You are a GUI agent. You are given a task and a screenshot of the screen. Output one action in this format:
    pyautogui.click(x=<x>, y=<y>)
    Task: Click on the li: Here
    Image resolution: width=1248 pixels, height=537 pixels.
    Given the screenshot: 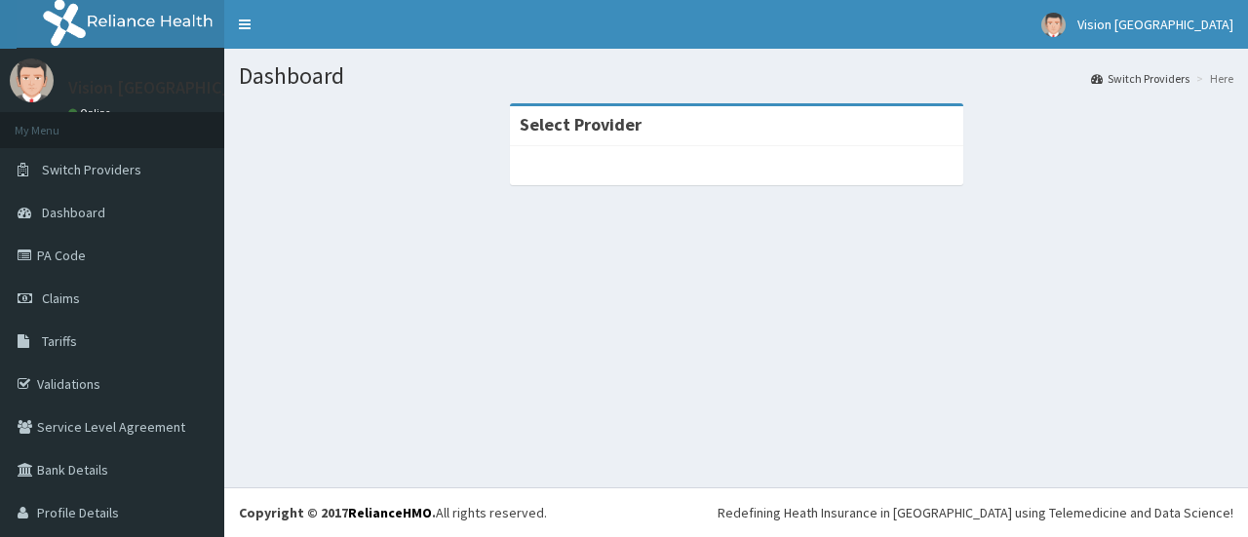 What is the action you would take?
    pyautogui.click(x=1212, y=78)
    